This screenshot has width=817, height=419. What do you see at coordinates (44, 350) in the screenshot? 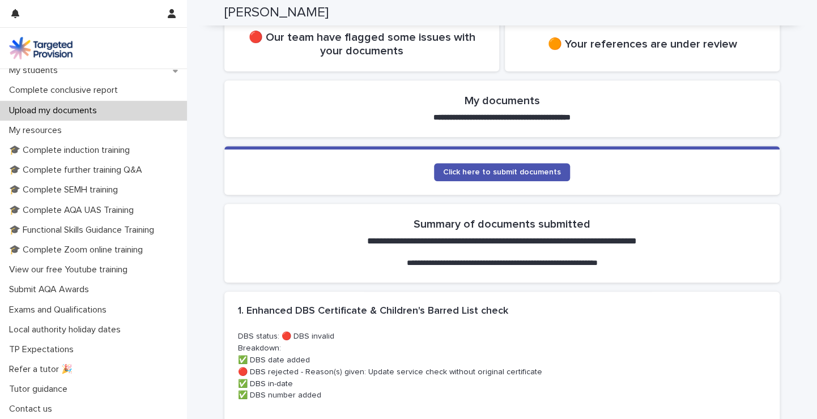
I see `p: TP Expectations` at bounding box center [44, 350].